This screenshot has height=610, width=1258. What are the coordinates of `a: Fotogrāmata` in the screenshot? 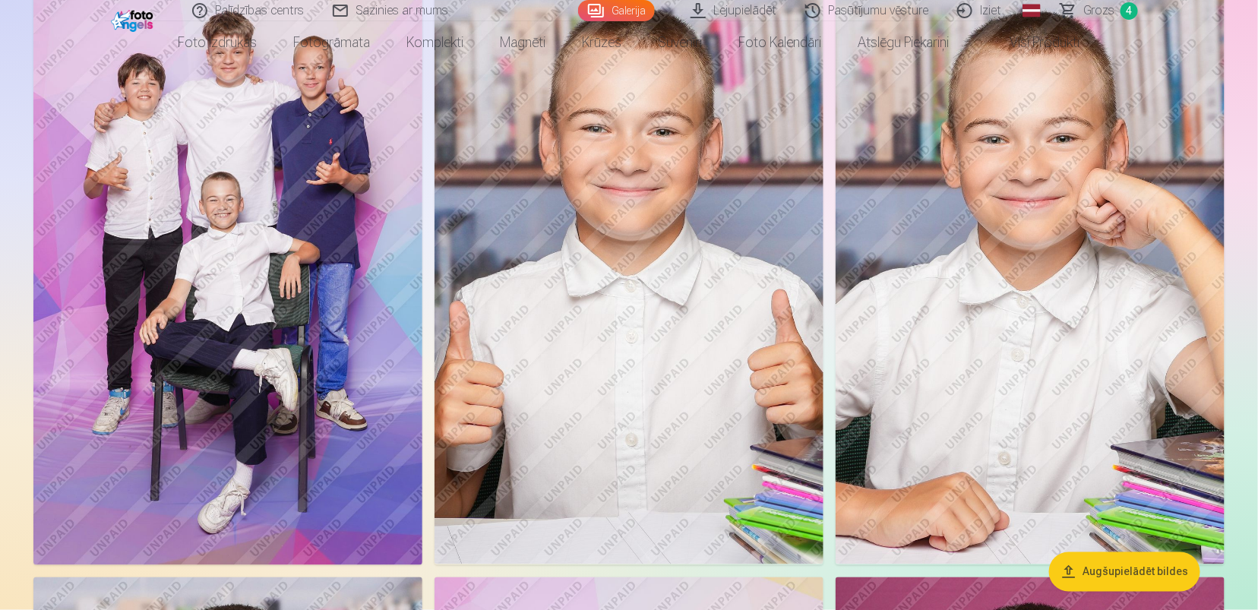 It's located at (332, 43).